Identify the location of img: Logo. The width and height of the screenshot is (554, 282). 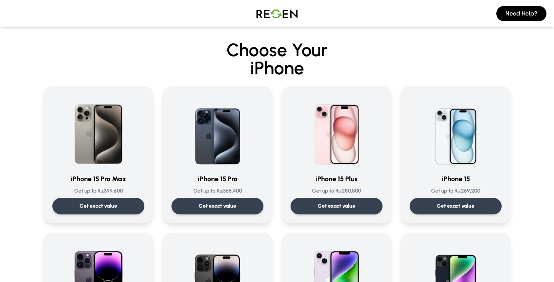
(277, 14).